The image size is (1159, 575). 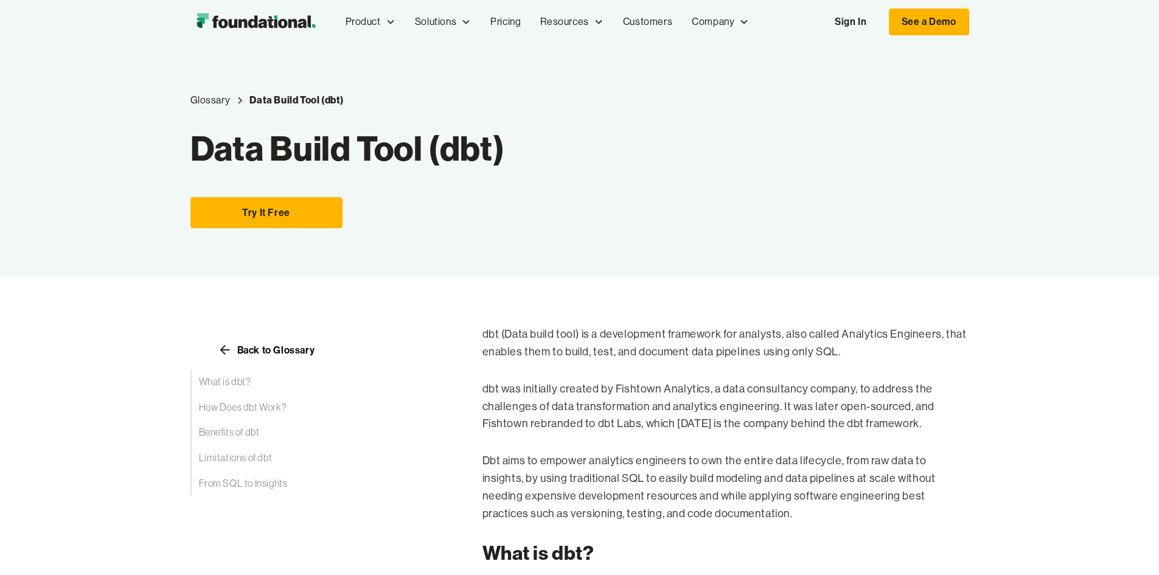 I want to click on h1: Data Build Tool (dbt), so click(x=348, y=148).